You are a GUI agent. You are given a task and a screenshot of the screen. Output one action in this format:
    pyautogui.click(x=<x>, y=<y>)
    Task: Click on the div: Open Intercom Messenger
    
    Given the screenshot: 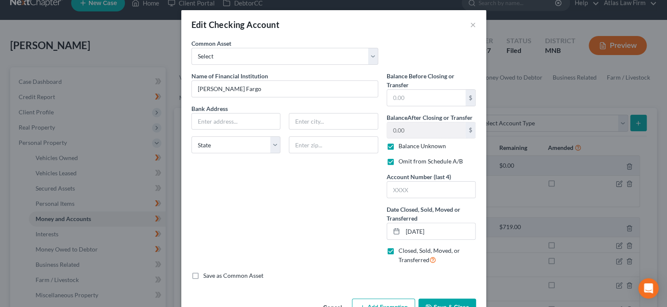 What is the action you would take?
    pyautogui.click(x=649, y=289)
    